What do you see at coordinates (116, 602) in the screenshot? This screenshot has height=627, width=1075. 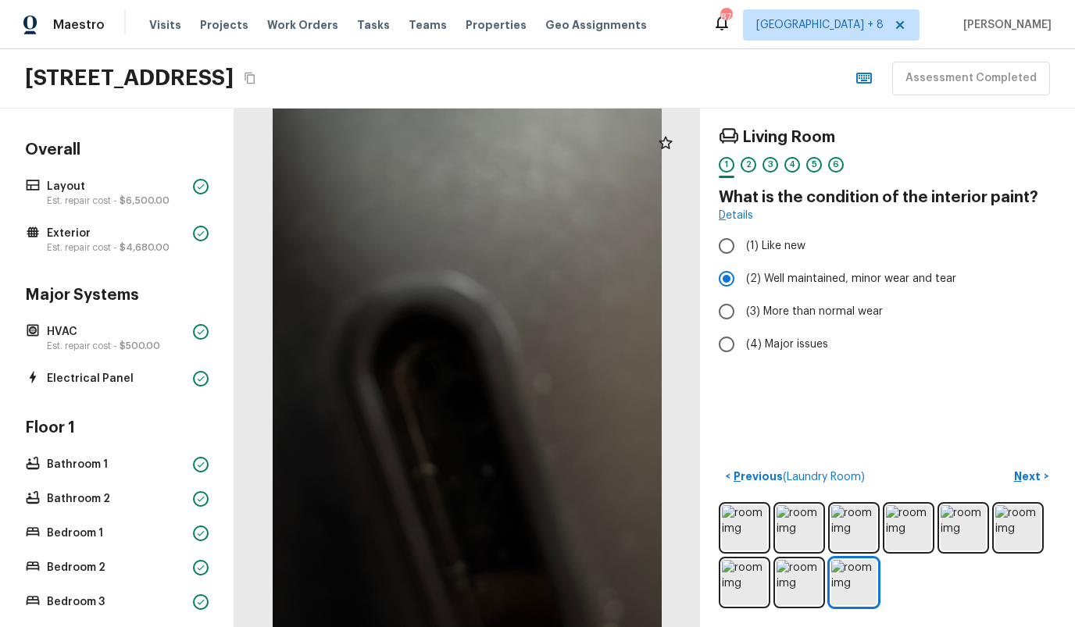 I see `p: Bedroom 3` at bounding box center [116, 602].